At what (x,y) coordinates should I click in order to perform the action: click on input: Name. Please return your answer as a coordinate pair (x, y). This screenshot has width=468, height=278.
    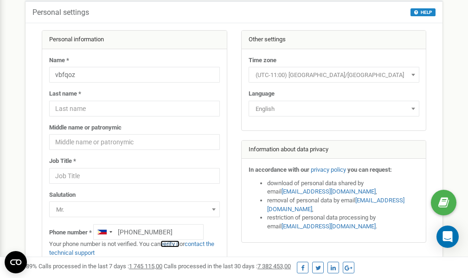
    Looking at the image, I should click on (135, 75).